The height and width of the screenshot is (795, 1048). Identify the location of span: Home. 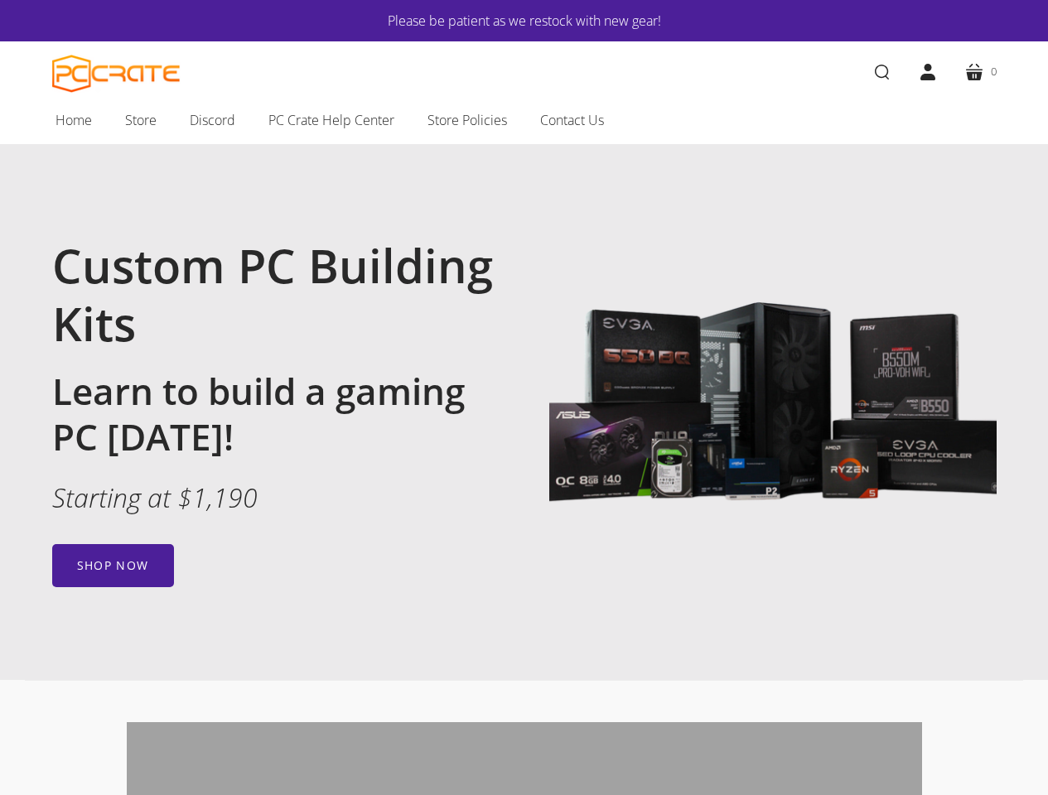
(74, 120).